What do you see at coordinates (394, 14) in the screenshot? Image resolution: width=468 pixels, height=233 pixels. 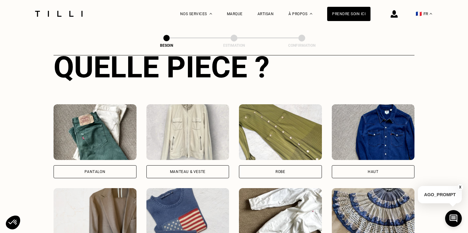 I see `img: icône connexion` at bounding box center [394, 14].